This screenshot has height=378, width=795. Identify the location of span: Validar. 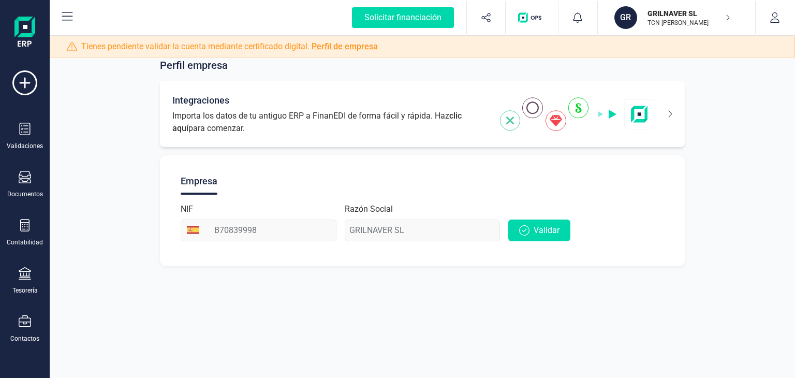
(547, 230).